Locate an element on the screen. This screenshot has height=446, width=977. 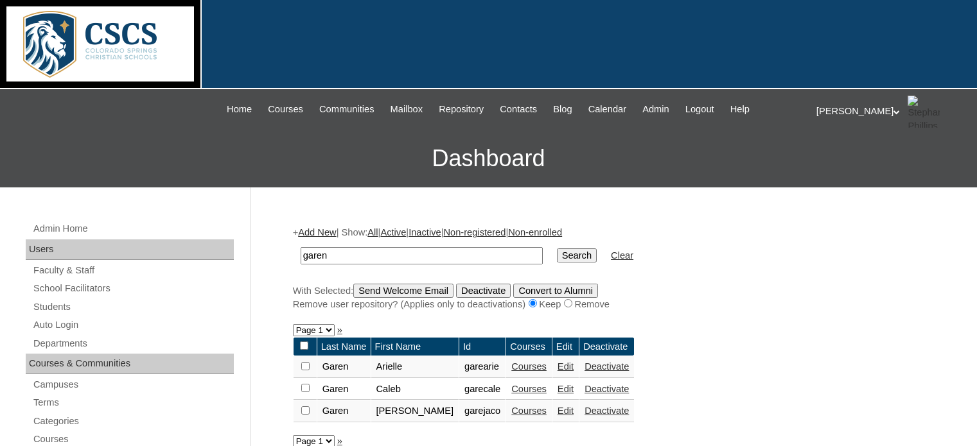
td: garejaco is located at coordinates (482, 412).